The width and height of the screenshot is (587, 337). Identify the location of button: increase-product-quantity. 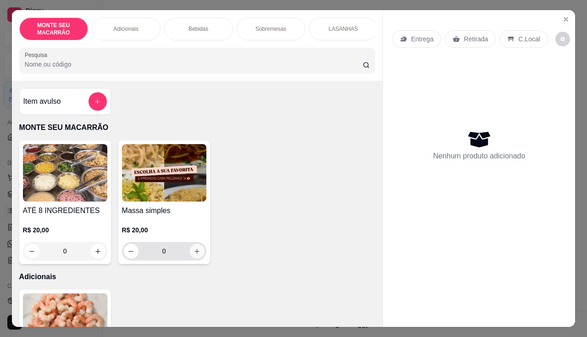
(197, 251).